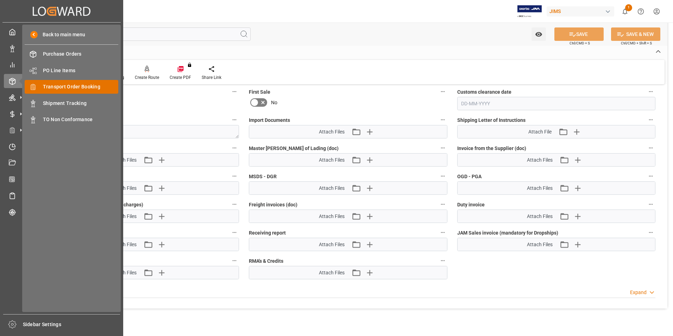 This screenshot has width=673, height=336. Describe the element at coordinates (234, 92) in the screenshot. I see `button: Carrier /Forwarder claim` at that location.